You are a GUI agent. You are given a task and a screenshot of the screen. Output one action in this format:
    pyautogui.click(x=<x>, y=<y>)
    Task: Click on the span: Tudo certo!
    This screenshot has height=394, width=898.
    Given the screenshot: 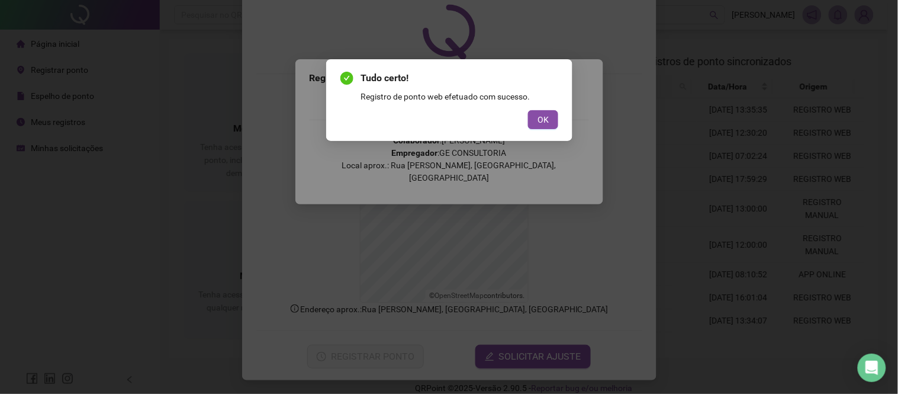 What is the action you would take?
    pyautogui.click(x=459, y=78)
    